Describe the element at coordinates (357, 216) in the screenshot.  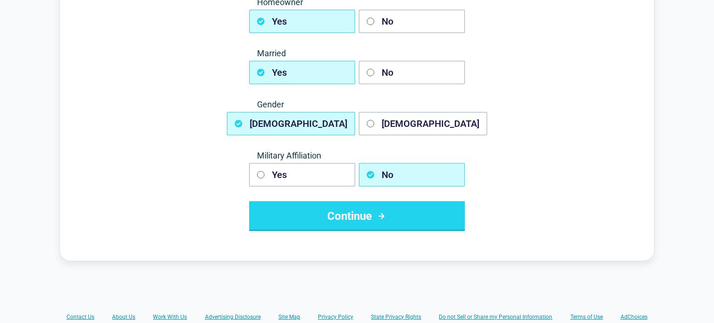
I see `button: Continue` at that location.